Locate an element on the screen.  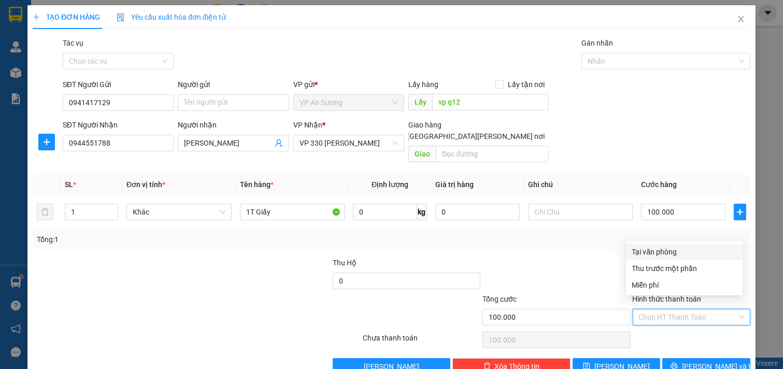
b: Bến xe An Sương - Quận 12 is located at coordinates (37, 79).